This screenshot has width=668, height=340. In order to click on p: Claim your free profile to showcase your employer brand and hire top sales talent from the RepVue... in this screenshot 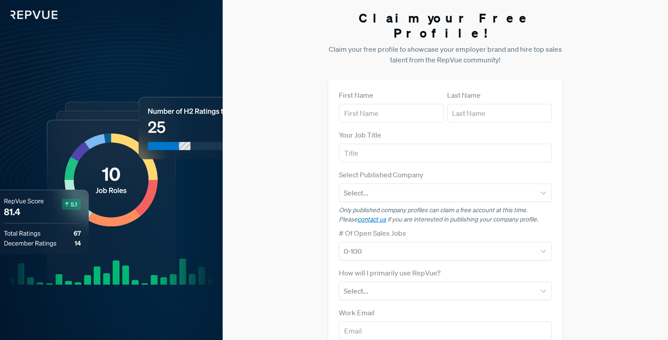, I will do `click(445, 54)`.